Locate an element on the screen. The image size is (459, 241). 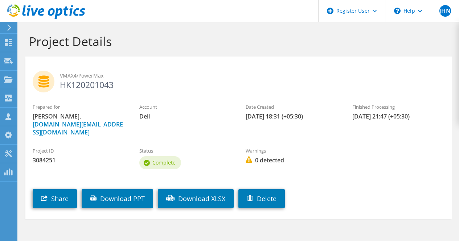
label: Finished Processing is located at coordinates (399, 107).